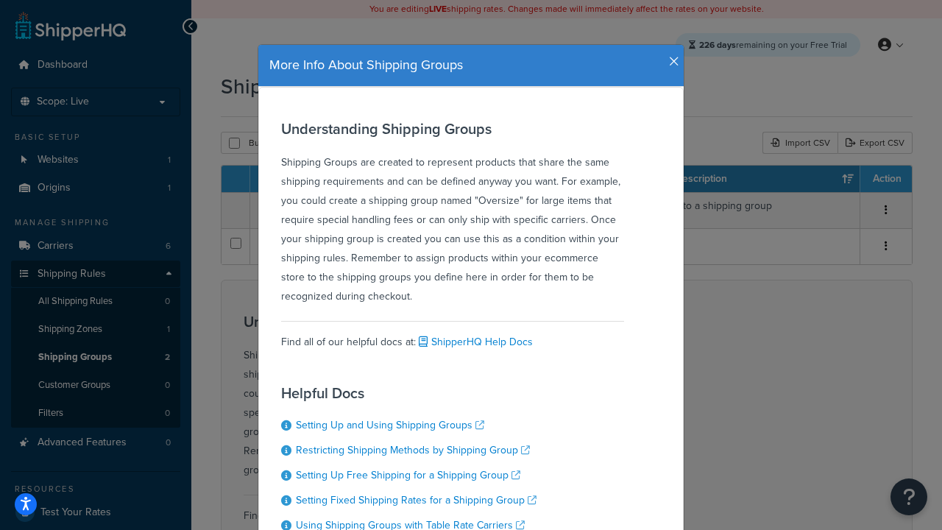  I want to click on div: Find all of our helpful docs at:, so click(452, 336).